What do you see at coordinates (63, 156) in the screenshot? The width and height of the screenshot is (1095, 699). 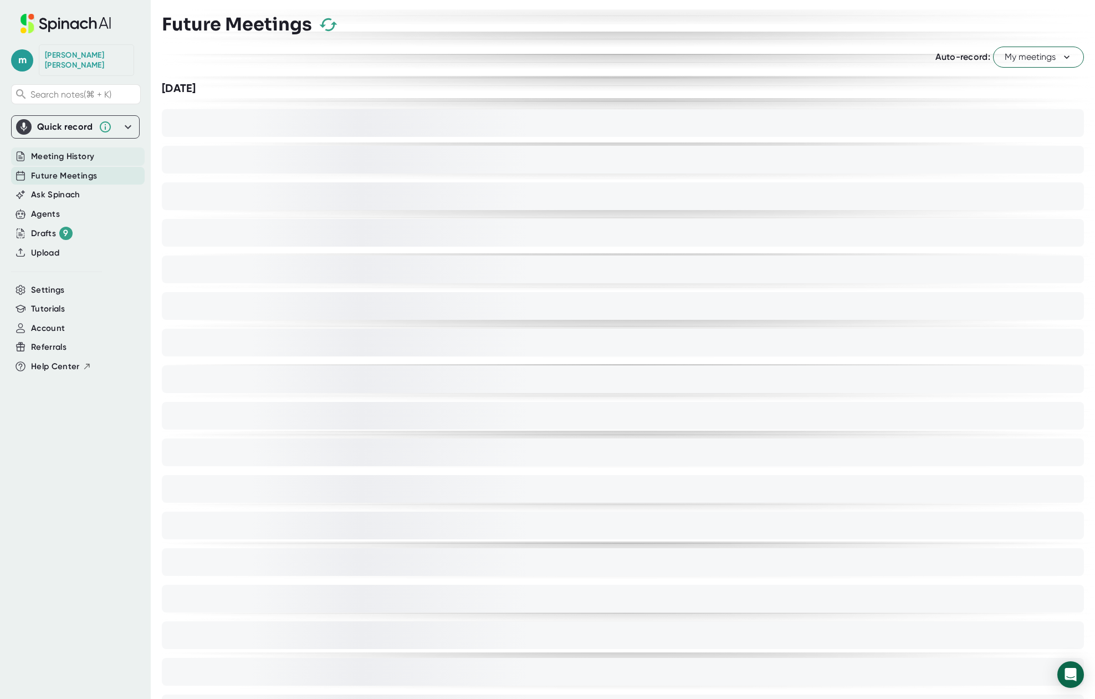 I see `button: Meeting History` at bounding box center [63, 156].